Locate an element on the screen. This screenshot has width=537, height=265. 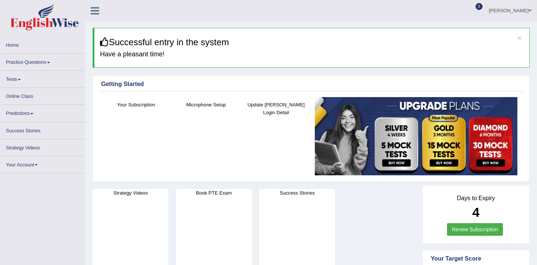
h4: Success Stories is located at coordinates (297, 193).